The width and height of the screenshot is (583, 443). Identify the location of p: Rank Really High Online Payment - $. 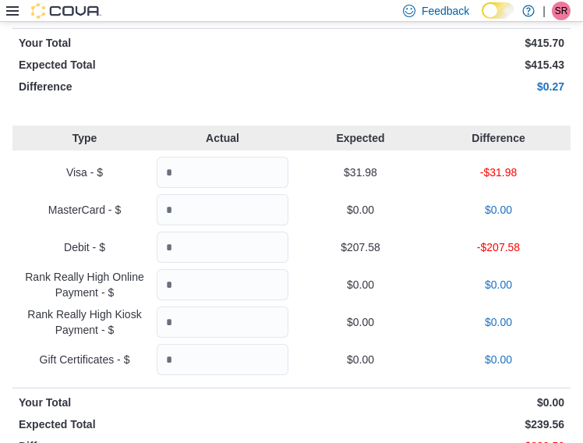
(84, 284).